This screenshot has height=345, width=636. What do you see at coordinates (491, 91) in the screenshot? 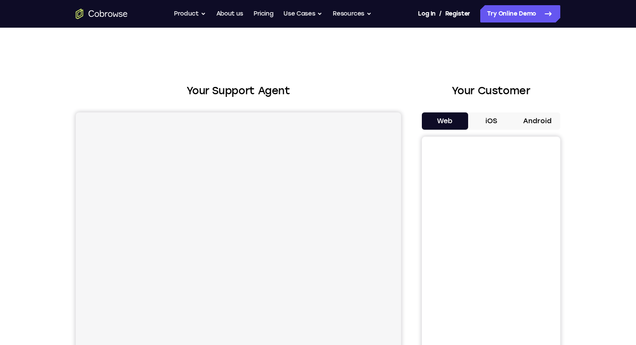
I see `h2: Your Customer` at bounding box center [491, 91].